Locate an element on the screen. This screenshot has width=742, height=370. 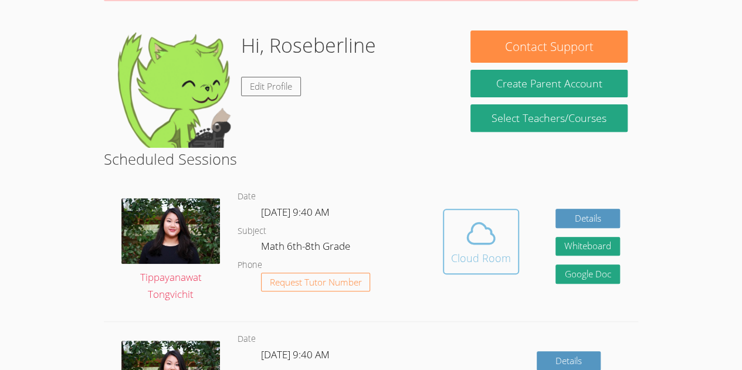
h1: Hi, Roseberline is located at coordinates (308, 45).